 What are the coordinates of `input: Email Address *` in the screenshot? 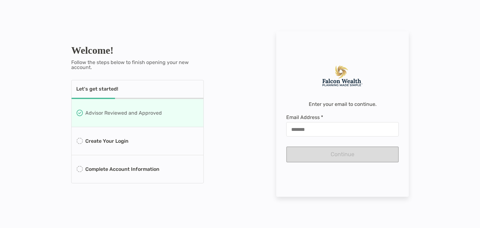 It's located at (342, 129).